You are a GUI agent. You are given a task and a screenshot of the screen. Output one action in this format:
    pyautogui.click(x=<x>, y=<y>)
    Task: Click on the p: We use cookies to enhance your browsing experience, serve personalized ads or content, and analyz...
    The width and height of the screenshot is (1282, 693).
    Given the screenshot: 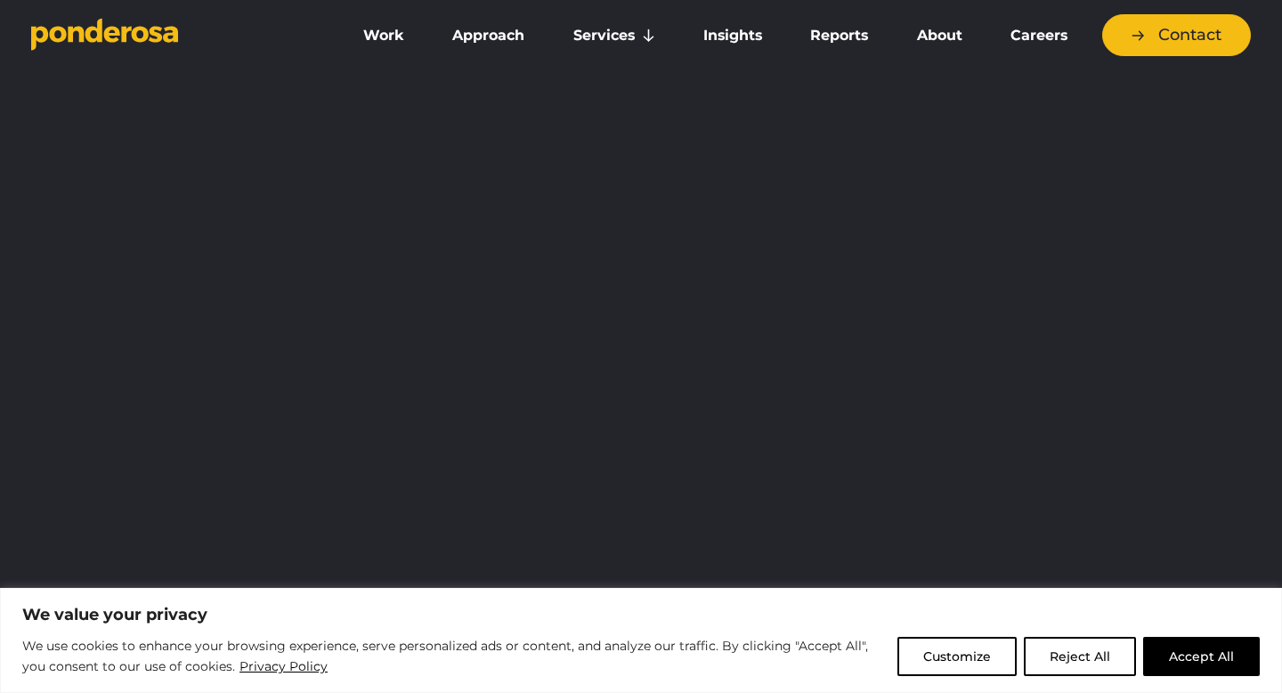 What is the action you would take?
    pyautogui.click(x=453, y=656)
    